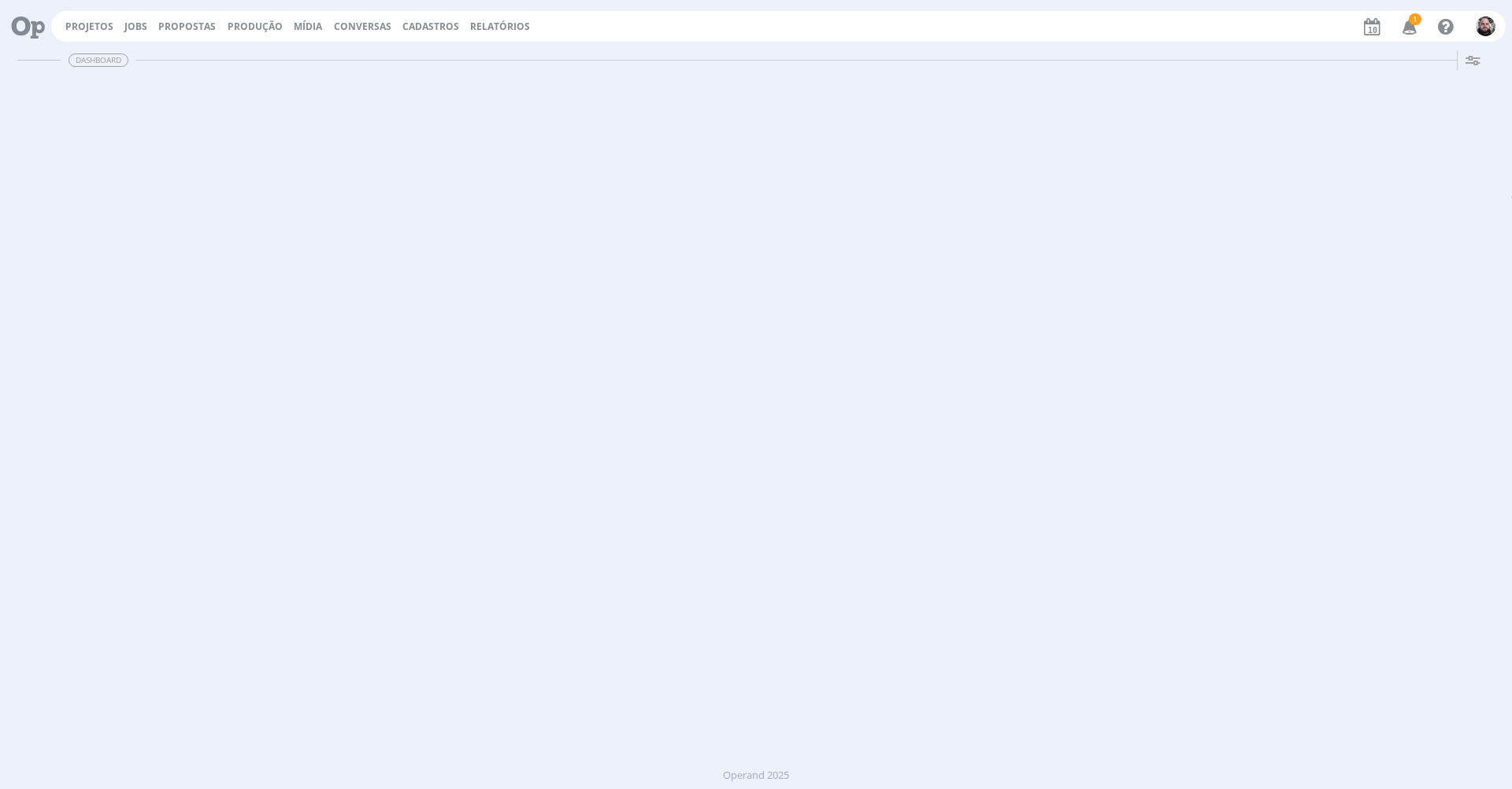  What do you see at coordinates (362, 27) in the screenshot?
I see `button: Conversas` at bounding box center [362, 27].